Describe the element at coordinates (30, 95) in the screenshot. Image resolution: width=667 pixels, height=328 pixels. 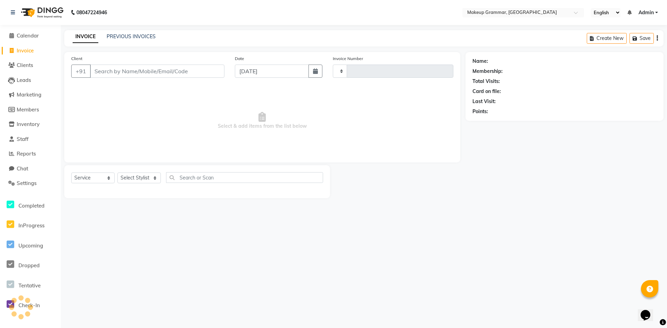
I see `a: Marketing` at that location.